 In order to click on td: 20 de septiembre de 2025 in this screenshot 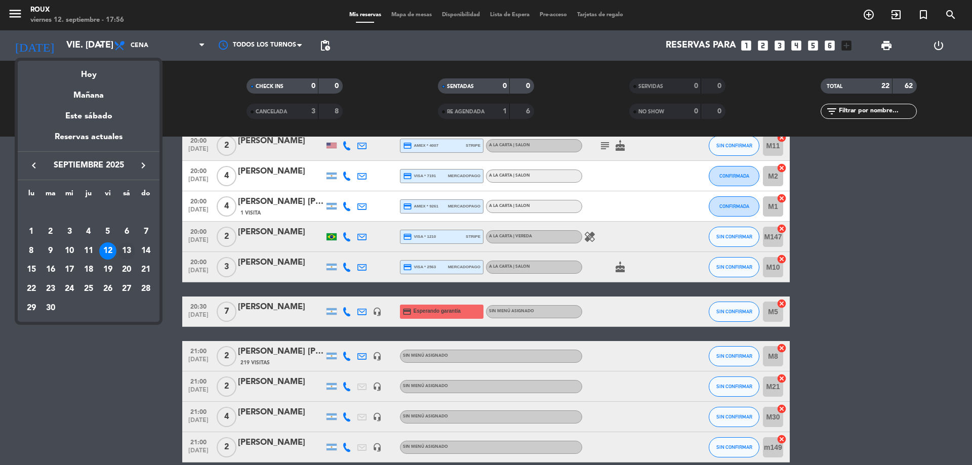, I will do `click(127, 270)`.